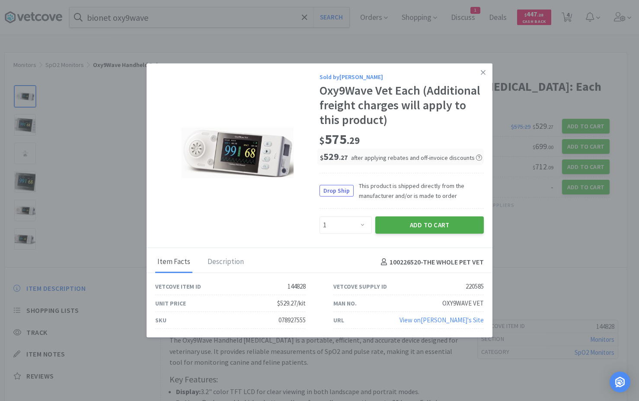 The width and height of the screenshot is (639, 401). Describe the element at coordinates (237, 153) in the screenshot. I see `img: 0251614686a34af7ad6734defeb40ca9_220585.jpeg` at that location.